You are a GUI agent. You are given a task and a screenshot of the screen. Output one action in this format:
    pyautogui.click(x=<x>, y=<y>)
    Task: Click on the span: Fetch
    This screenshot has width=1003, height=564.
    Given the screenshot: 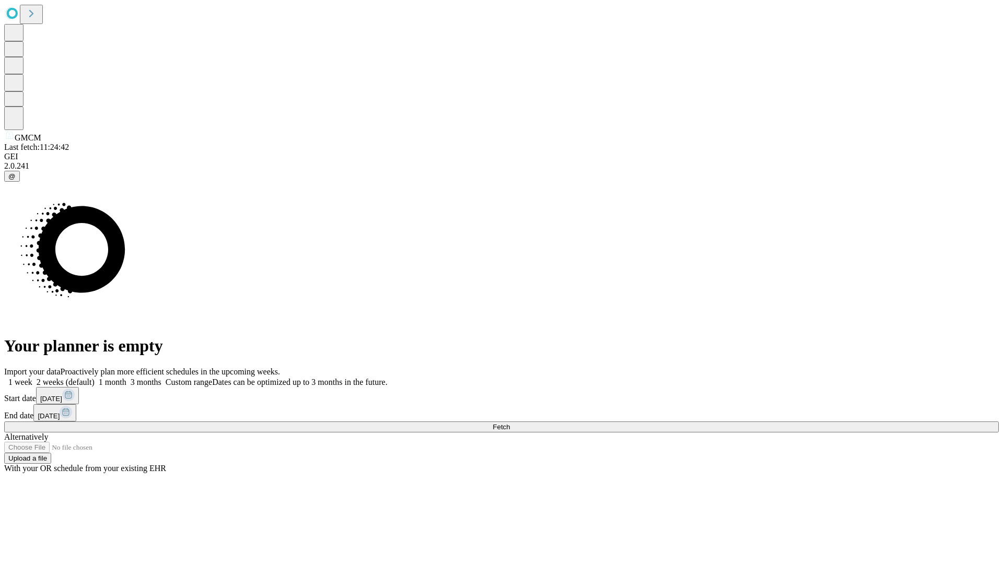 What is the action you would take?
    pyautogui.click(x=501, y=427)
    